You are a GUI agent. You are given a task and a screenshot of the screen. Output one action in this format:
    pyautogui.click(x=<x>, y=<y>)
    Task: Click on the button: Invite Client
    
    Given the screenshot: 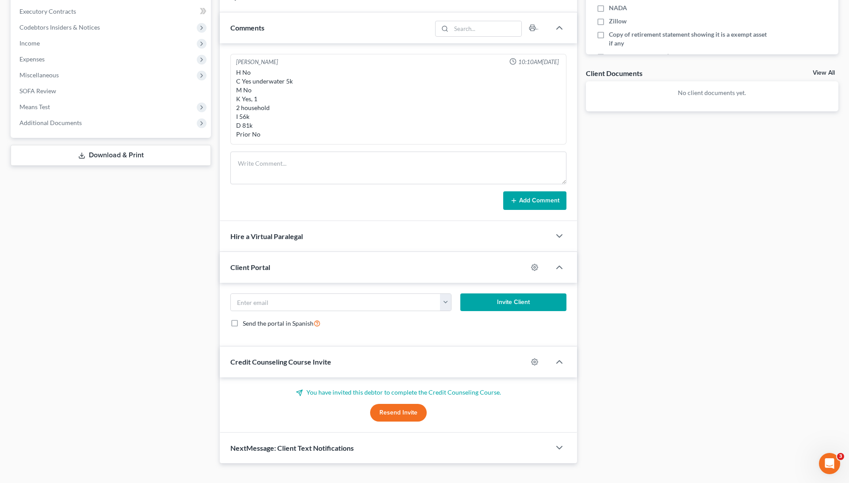 What is the action you would take?
    pyautogui.click(x=513, y=302)
    